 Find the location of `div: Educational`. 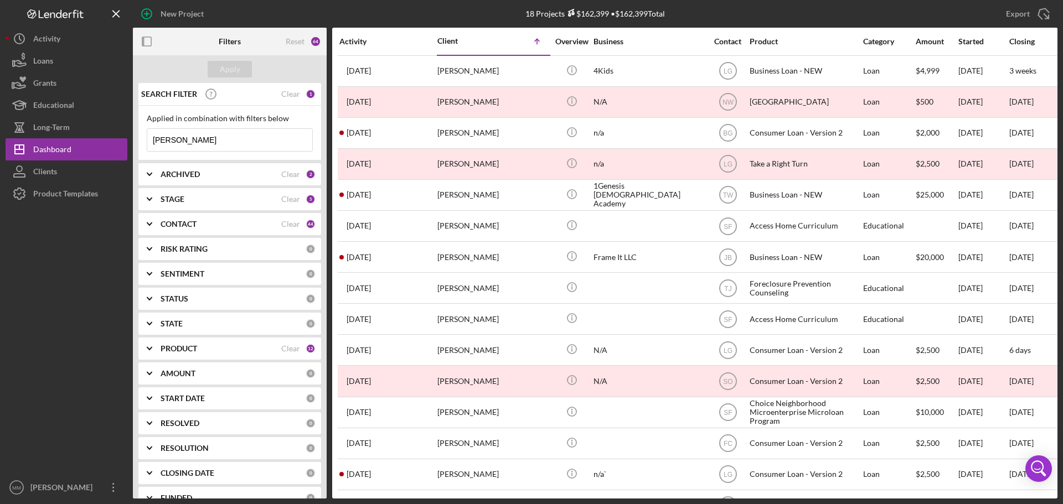

div: Educational is located at coordinates (888, 319).